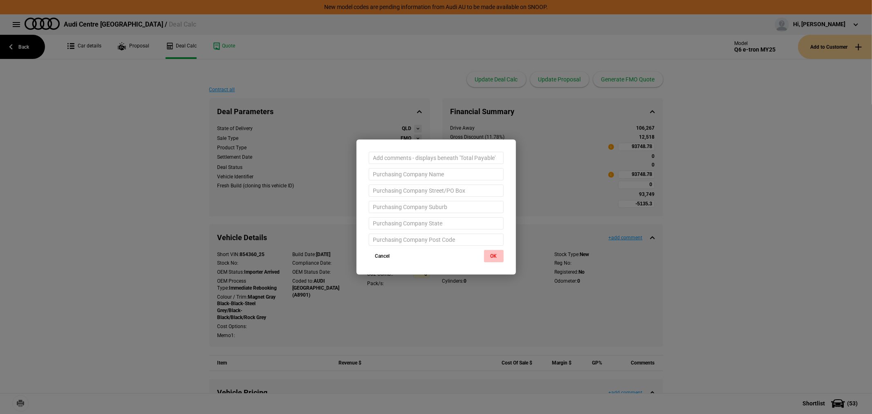  Describe the element at coordinates (436, 207) in the screenshot. I see `input: Purchasing Company Suburb` at that location.